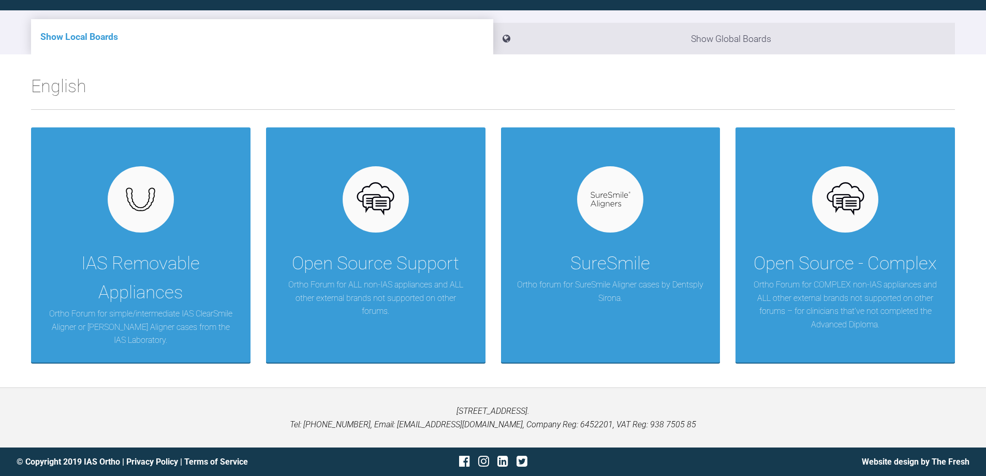 The image size is (986, 476). I want to click on a: Open Source - ComplexOrtho Forum for COMPLEX non-IAS appliances and ALL other external brands not..., so click(845, 245).